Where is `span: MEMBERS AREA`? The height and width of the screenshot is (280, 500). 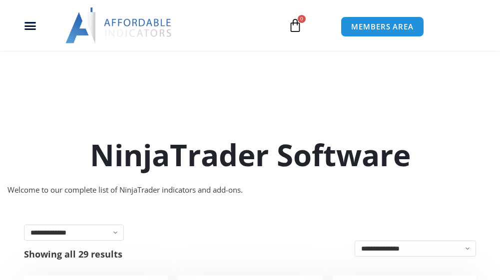
span: MEMBERS AREA is located at coordinates (382, 26).